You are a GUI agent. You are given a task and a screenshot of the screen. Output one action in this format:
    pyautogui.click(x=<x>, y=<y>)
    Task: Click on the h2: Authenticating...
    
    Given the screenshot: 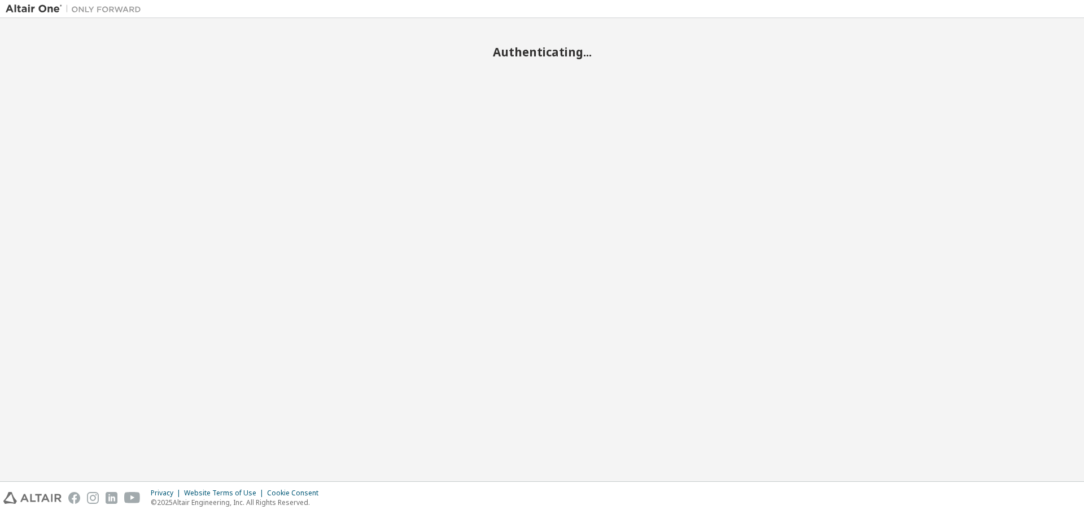 What is the action you would take?
    pyautogui.click(x=542, y=52)
    